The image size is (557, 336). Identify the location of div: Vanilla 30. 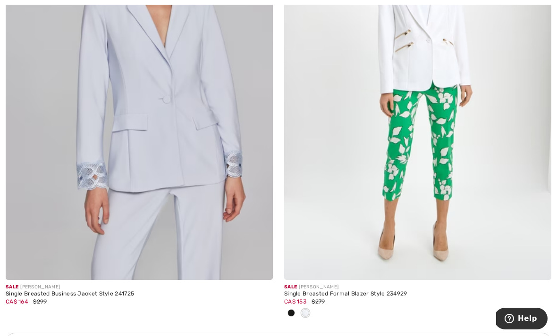
(305, 314).